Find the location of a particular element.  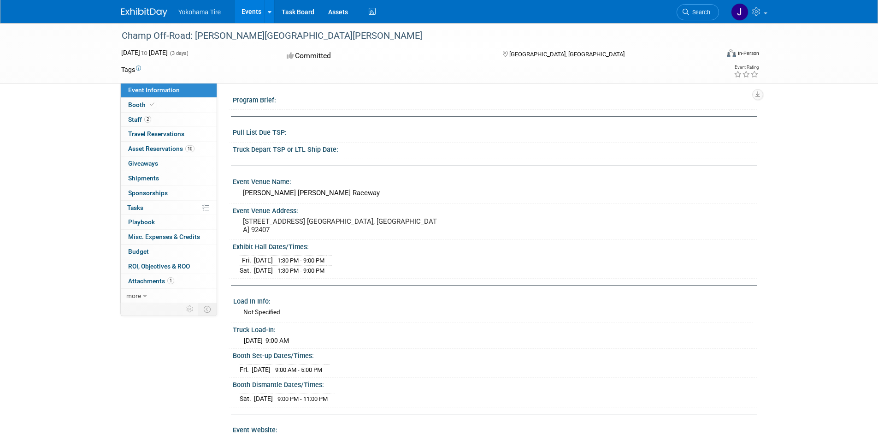

div: Exhibit Hall Dates/Times: is located at coordinates (495, 245).